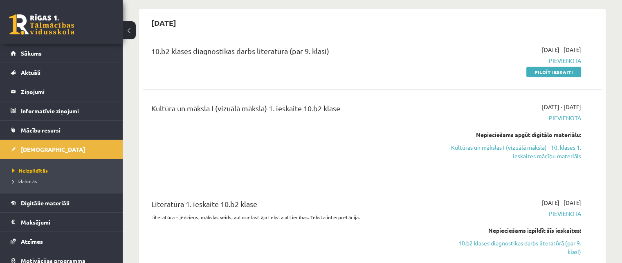 This screenshot has width=622, height=263. I want to click on div: Literatūra 1. ieskaite 10.b2 klase, so click(292, 206).